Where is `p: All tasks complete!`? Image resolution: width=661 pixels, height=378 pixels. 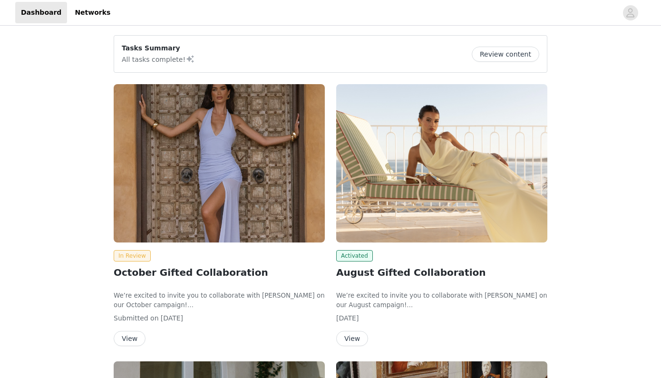
p: All tasks complete! is located at coordinates (158, 59).